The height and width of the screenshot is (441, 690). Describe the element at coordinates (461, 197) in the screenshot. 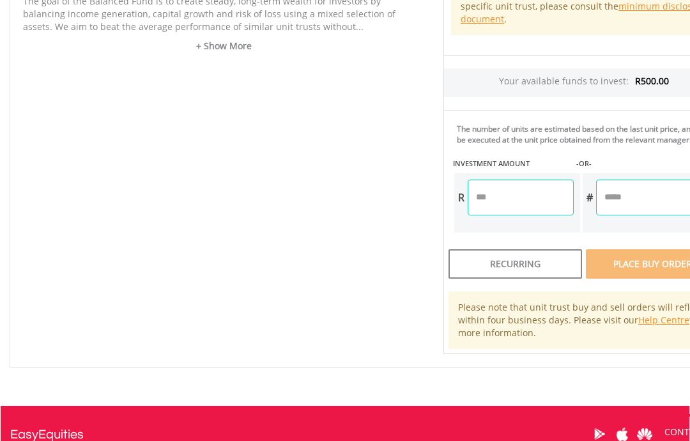

I see `div: R` at that location.